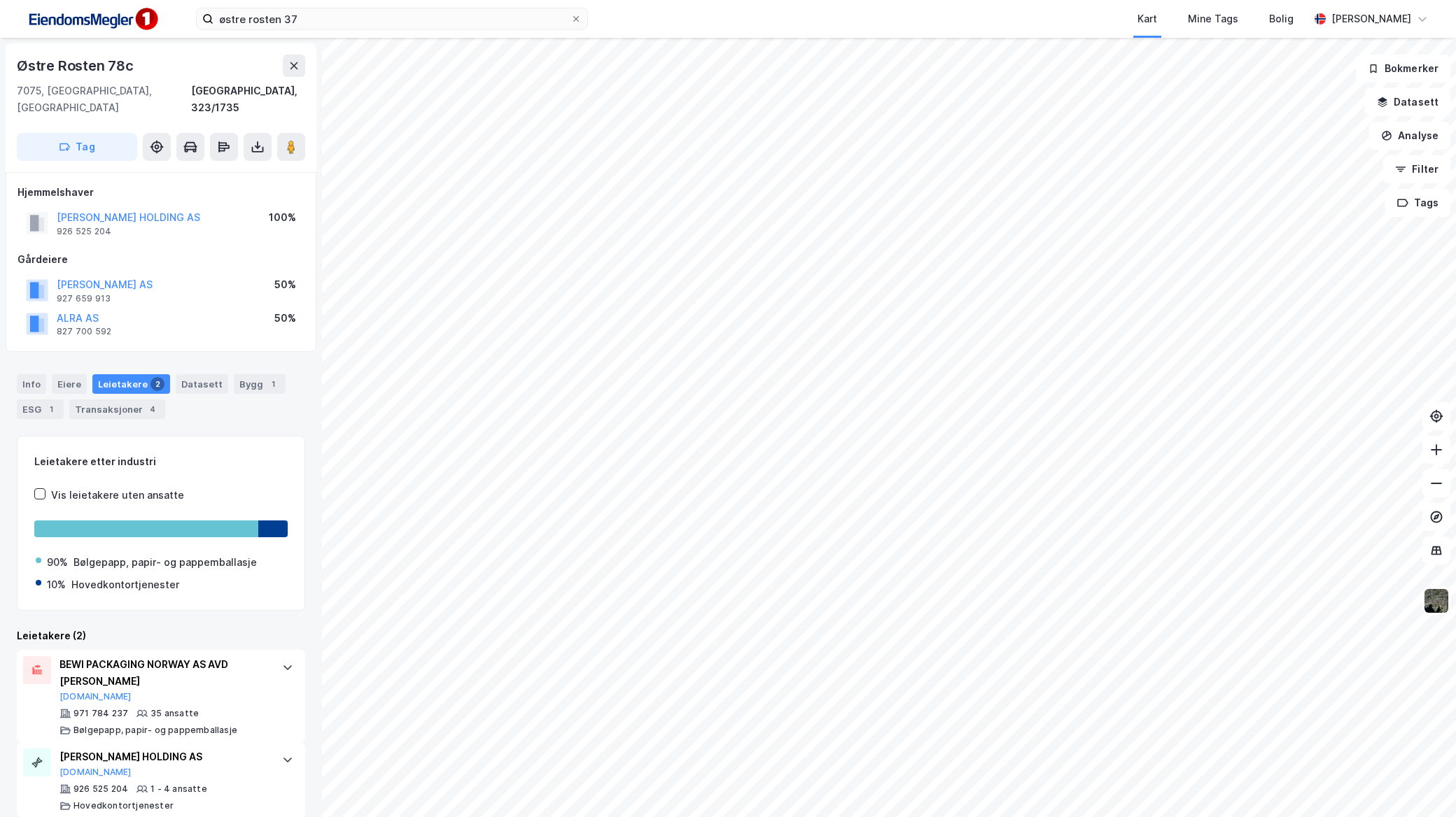 This screenshot has width=1456, height=817. What do you see at coordinates (57, 563) in the screenshot?
I see `div: 90%` at bounding box center [57, 563].